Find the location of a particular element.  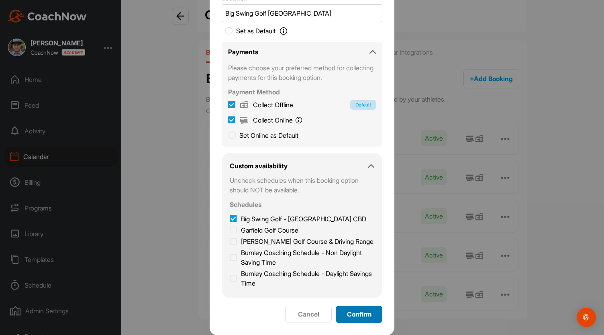

span: Set Online as Default is located at coordinates (269, 135).